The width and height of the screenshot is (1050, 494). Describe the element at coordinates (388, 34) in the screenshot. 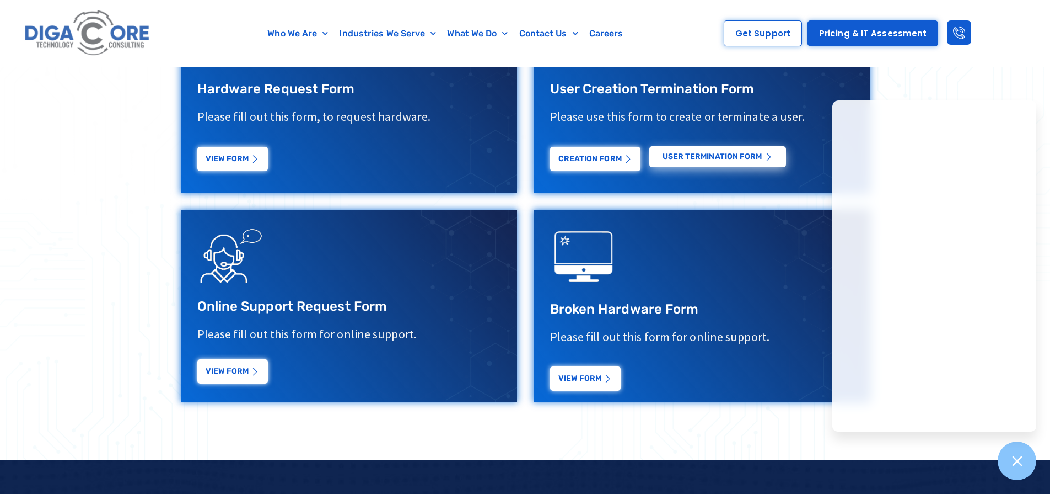

I see `a: Industries We Serve` at that location.